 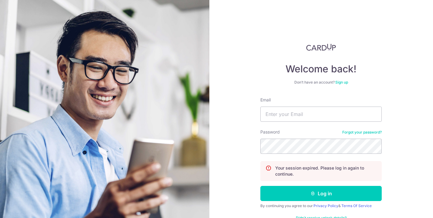 What do you see at coordinates (321, 206) in the screenshot?
I see `div: By continuing you agree to our &` at bounding box center [321, 206].